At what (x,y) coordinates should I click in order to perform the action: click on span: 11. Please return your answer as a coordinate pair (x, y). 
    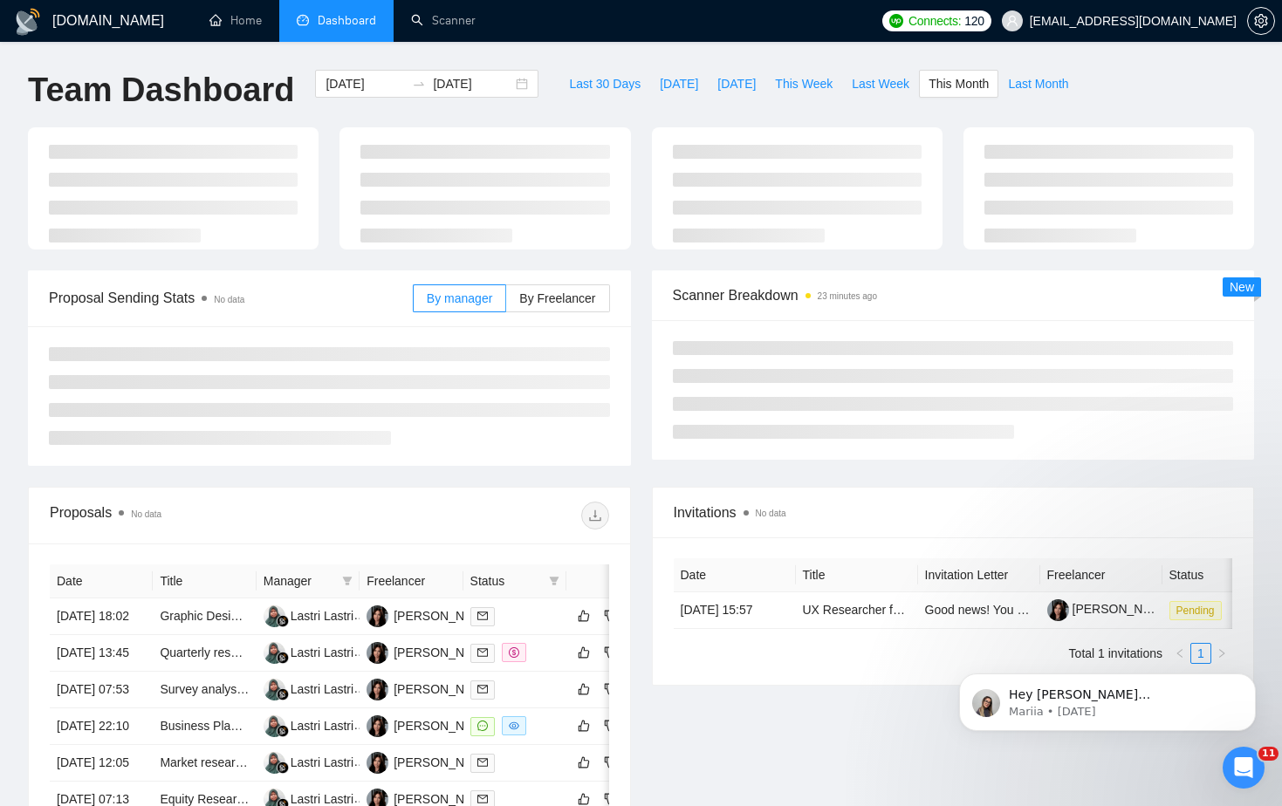
    Looking at the image, I should click on (1268, 754).